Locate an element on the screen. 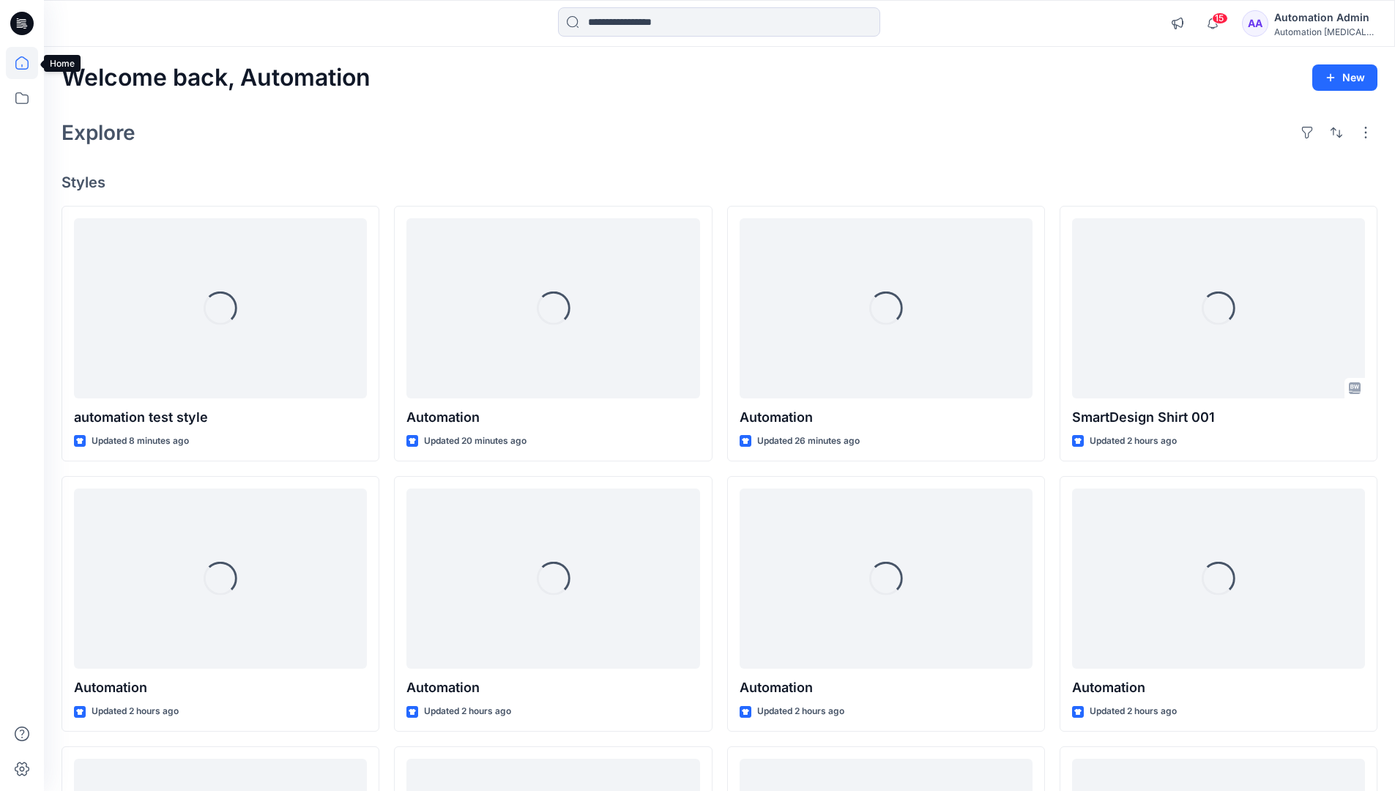 This screenshot has width=1395, height=791. div: AA is located at coordinates (1255, 23).